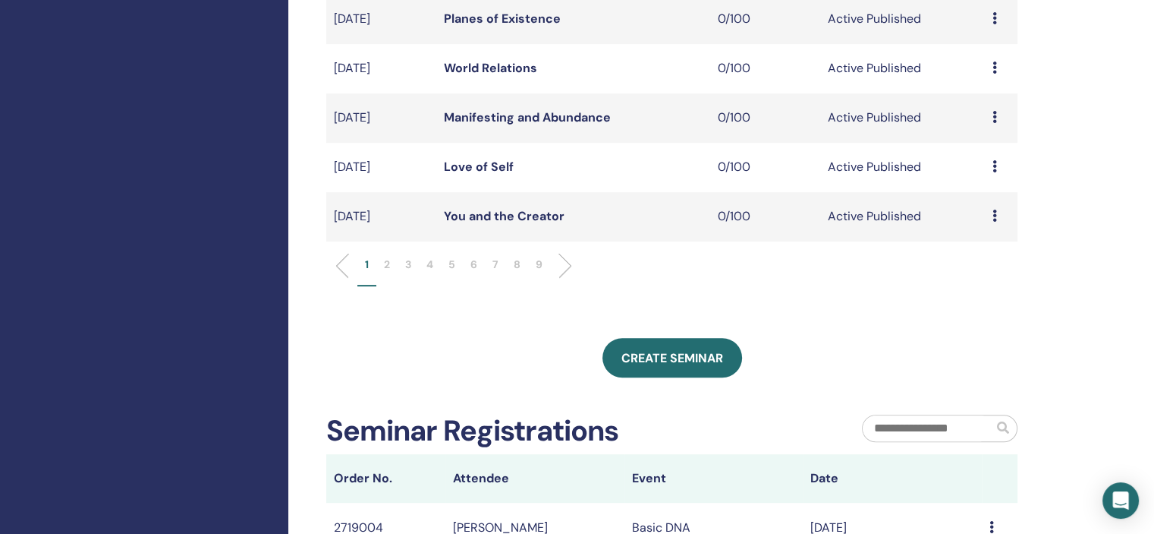 This screenshot has width=1154, height=534. I want to click on a: World Relations, so click(490, 68).